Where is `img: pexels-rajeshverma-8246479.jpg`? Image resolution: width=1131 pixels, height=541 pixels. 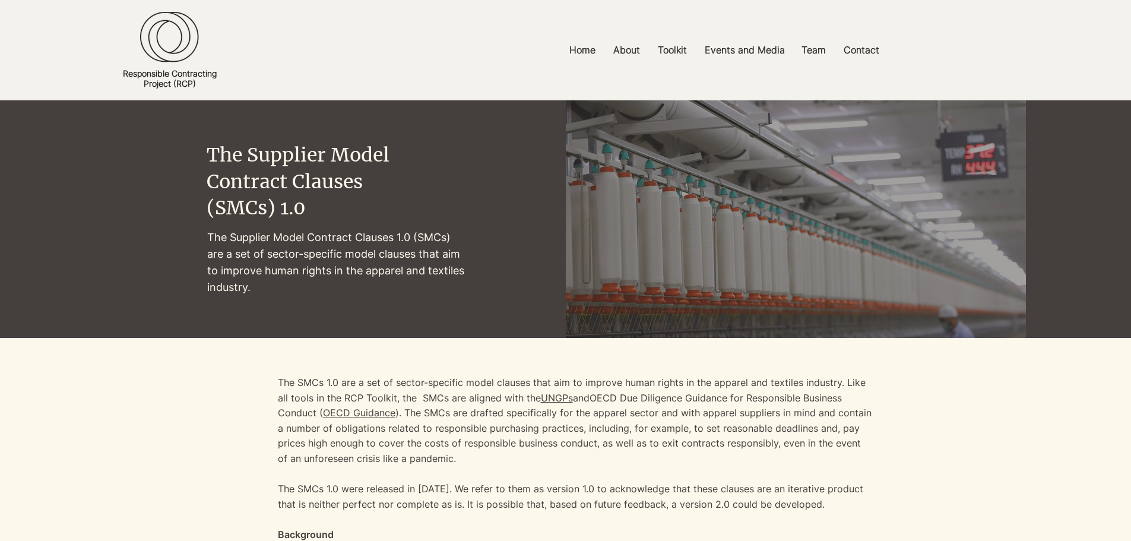
img: pexels-rajeshverma-8246479.jpg is located at coordinates (795, 278).